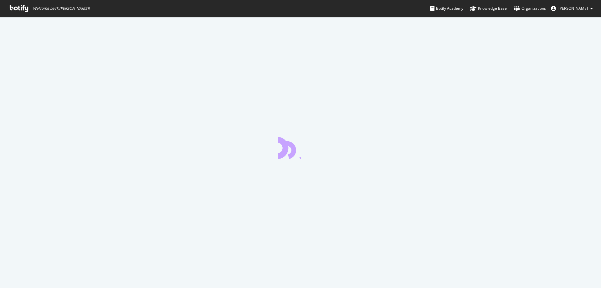 The image size is (601, 288). Describe the element at coordinates (530, 8) in the screenshot. I see `div: Organizations` at that location.